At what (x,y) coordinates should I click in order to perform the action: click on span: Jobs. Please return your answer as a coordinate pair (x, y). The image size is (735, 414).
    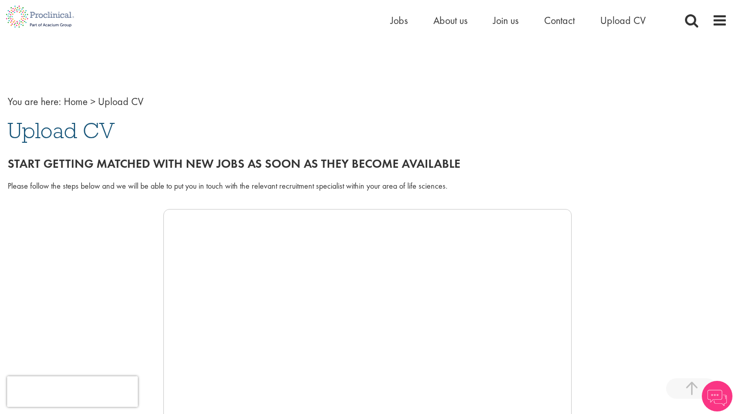
    Looking at the image, I should click on (399, 20).